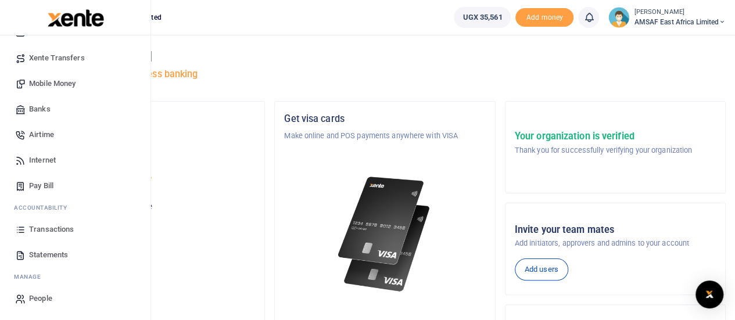  What do you see at coordinates (75, 109) in the screenshot?
I see `a: Banks` at bounding box center [75, 109].